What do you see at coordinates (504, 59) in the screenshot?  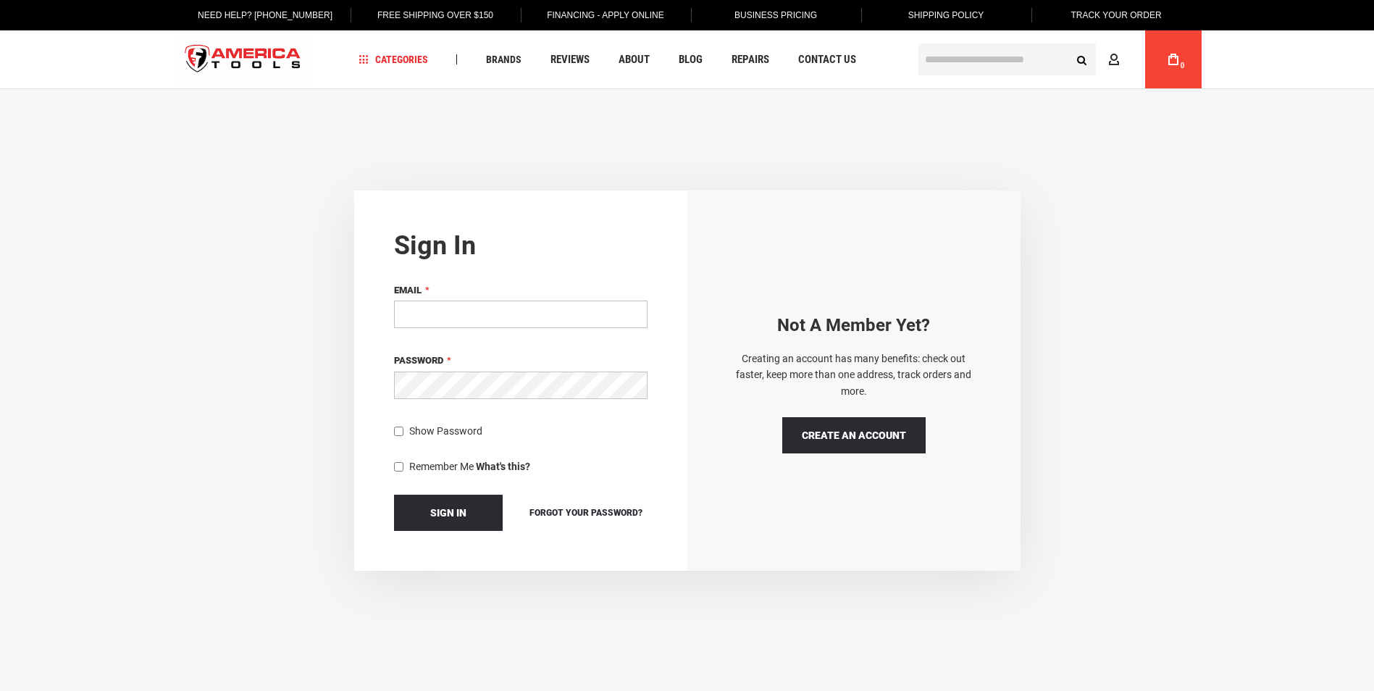 I see `span: Brands` at bounding box center [504, 59].